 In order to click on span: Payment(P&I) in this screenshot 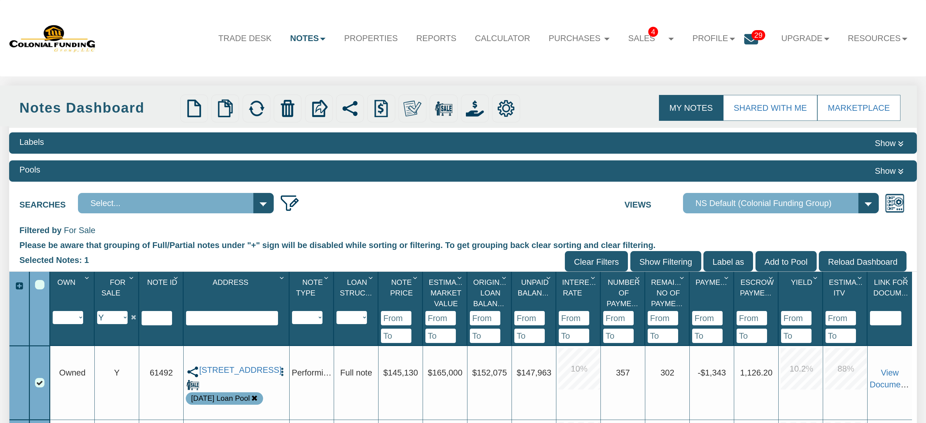, I will do `click(721, 282)`.